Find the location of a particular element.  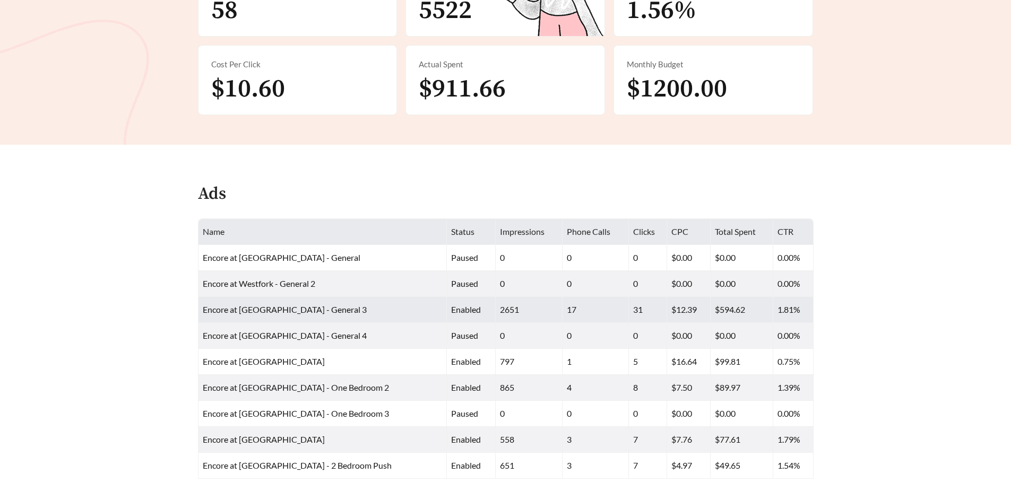

td: 1 is located at coordinates (595, 362).